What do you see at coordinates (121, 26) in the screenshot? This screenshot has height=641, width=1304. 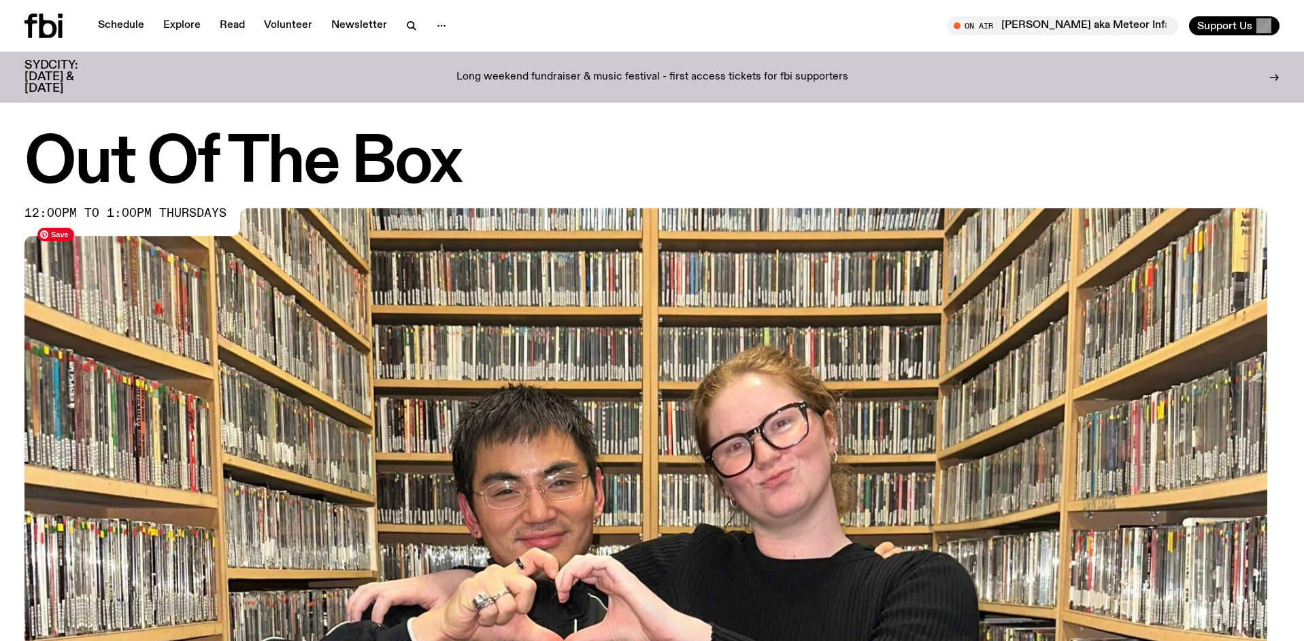 I see `a: Schedule` at bounding box center [121, 26].